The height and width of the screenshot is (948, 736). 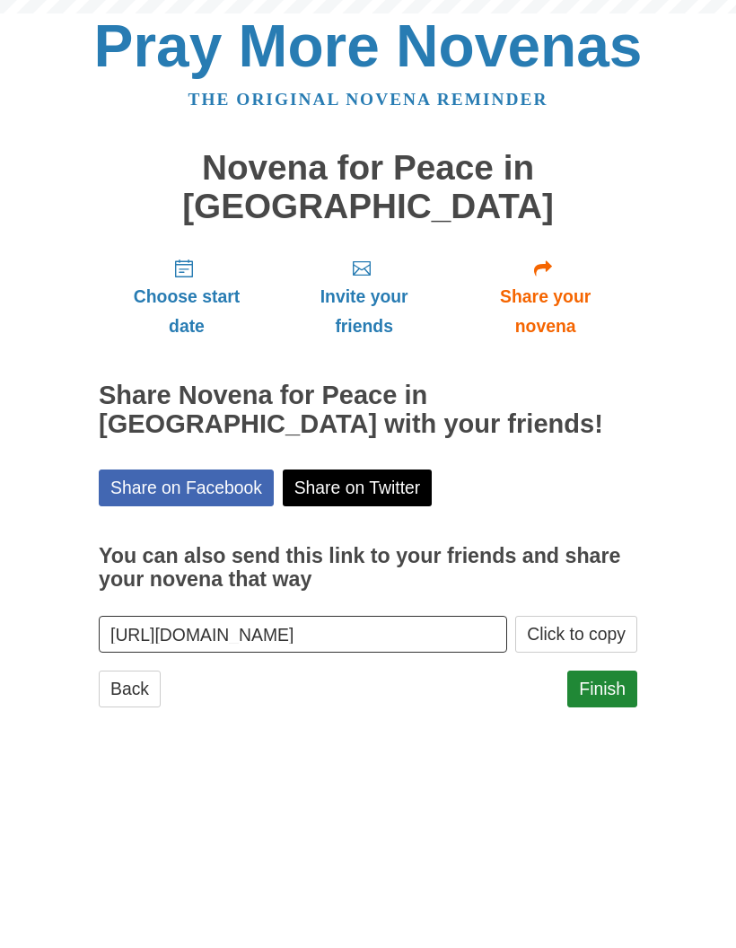 What do you see at coordinates (368, 99) in the screenshot?
I see `a: The original novena reminder` at bounding box center [368, 99].